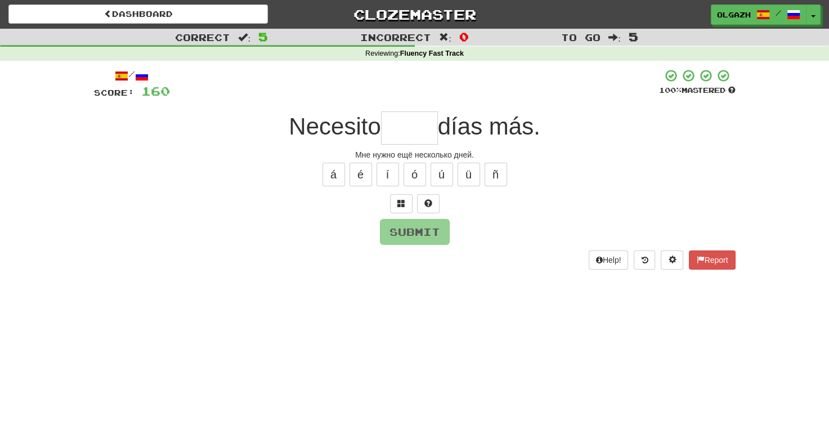  What do you see at coordinates (496, 174) in the screenshot?
I see `button: ñ` at bounding box center [496, 174].